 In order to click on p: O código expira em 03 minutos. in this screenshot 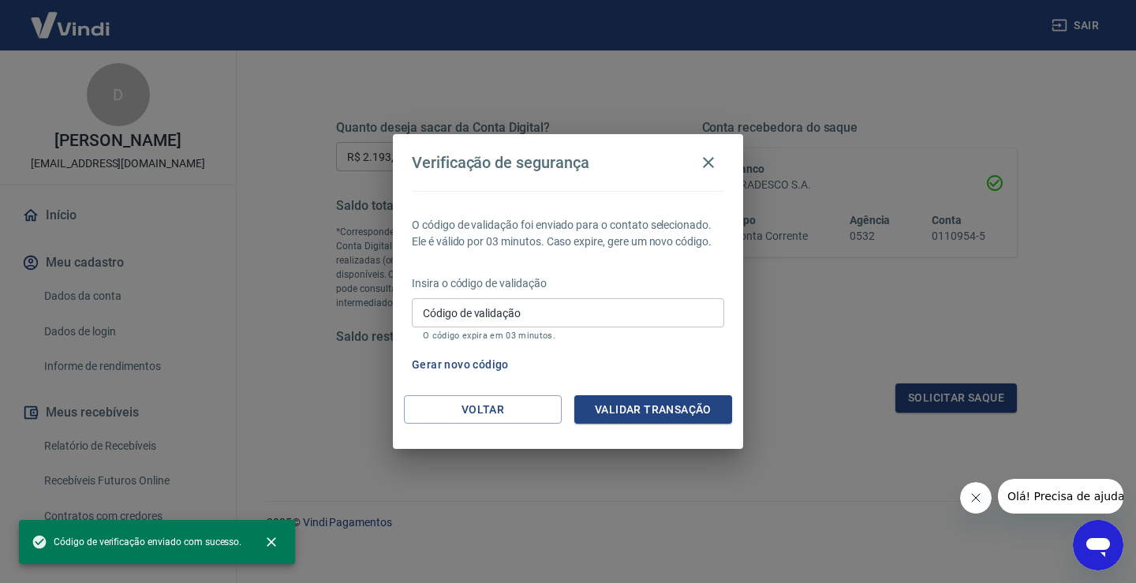, I will do `click(568, 335)`.